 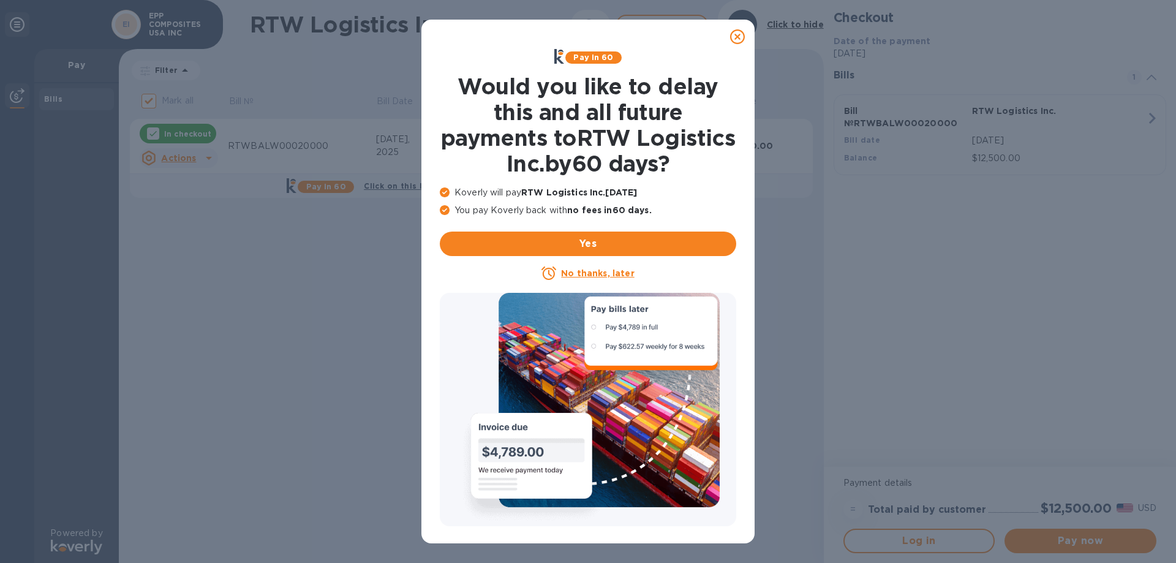 I want to click on p: You pay Koverly back with, so click(x=588, y=210).